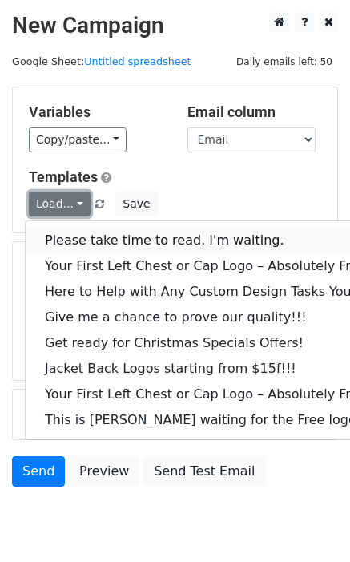 The width and height of the screenshot is (350, 562). I want to click on h5: Variables, so click(96, 112).